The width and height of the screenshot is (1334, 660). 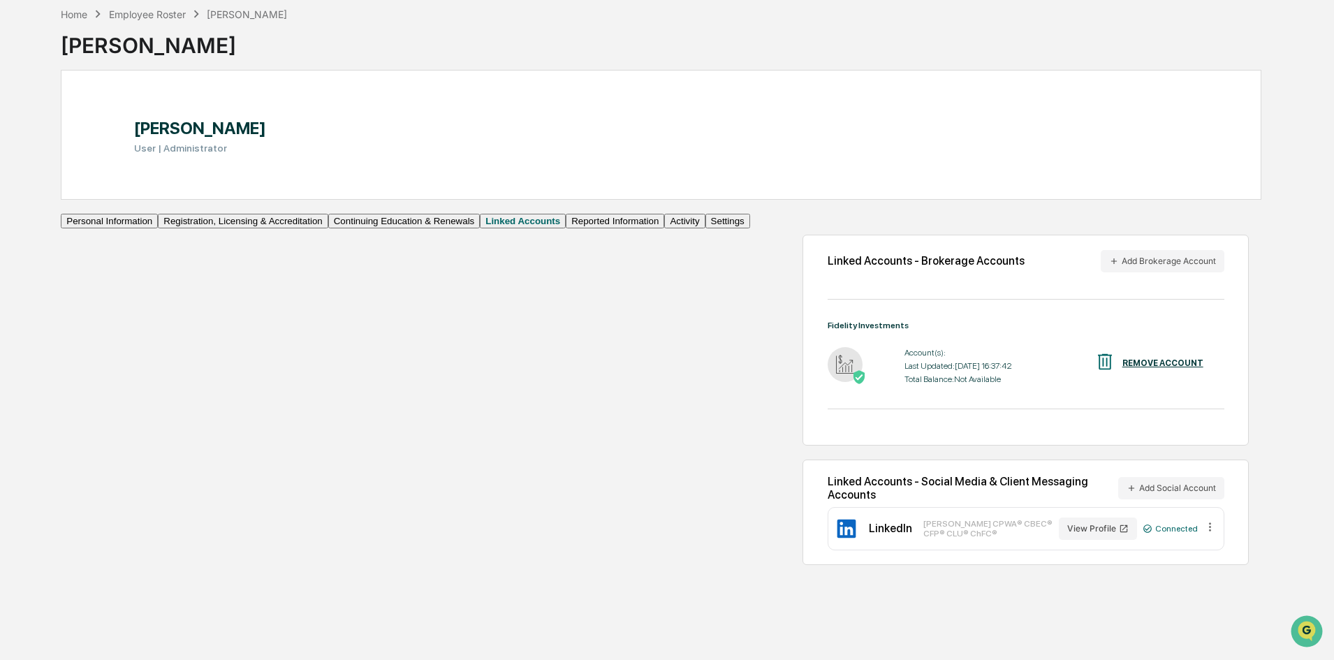 I want to click on a: 🗄️Attestations, so click(x=137, y=183).